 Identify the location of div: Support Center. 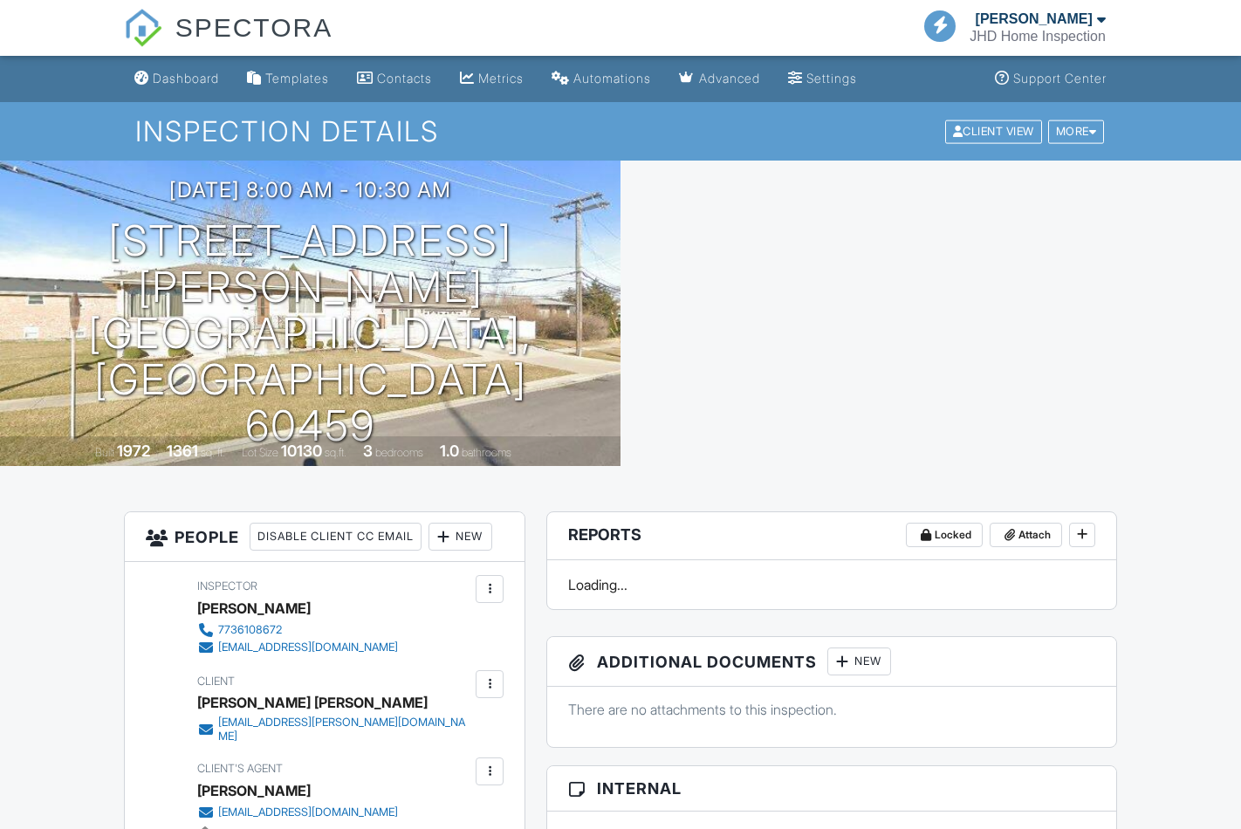
(1060, 78).